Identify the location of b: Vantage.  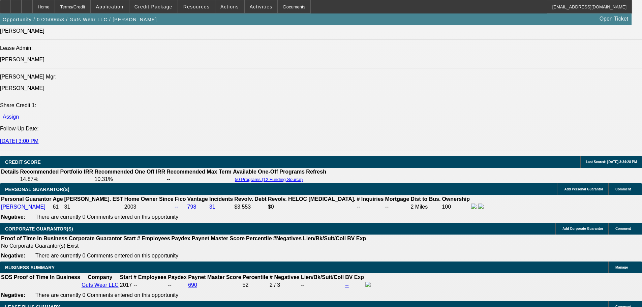
(198, 199).